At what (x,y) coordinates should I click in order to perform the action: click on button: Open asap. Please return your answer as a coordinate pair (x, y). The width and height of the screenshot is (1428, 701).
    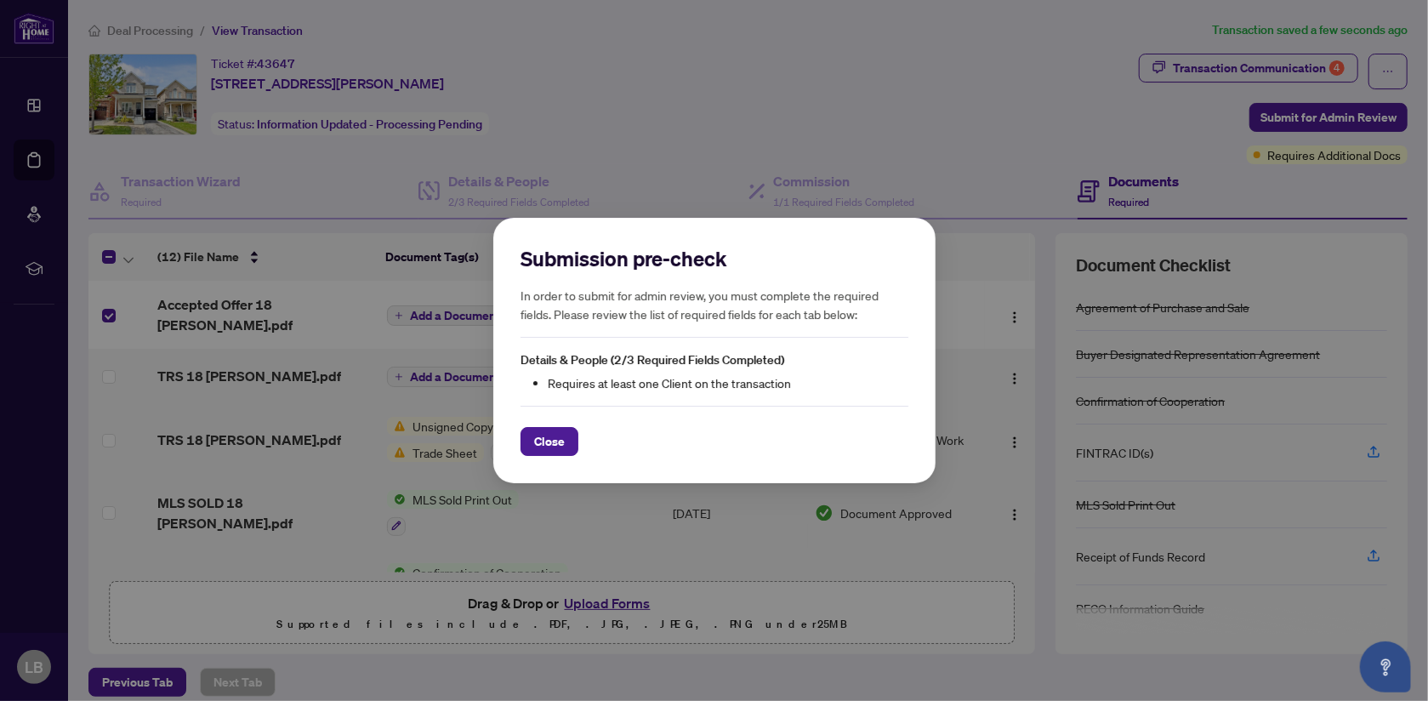
    Looking at the image, I should click on (1386, 667).